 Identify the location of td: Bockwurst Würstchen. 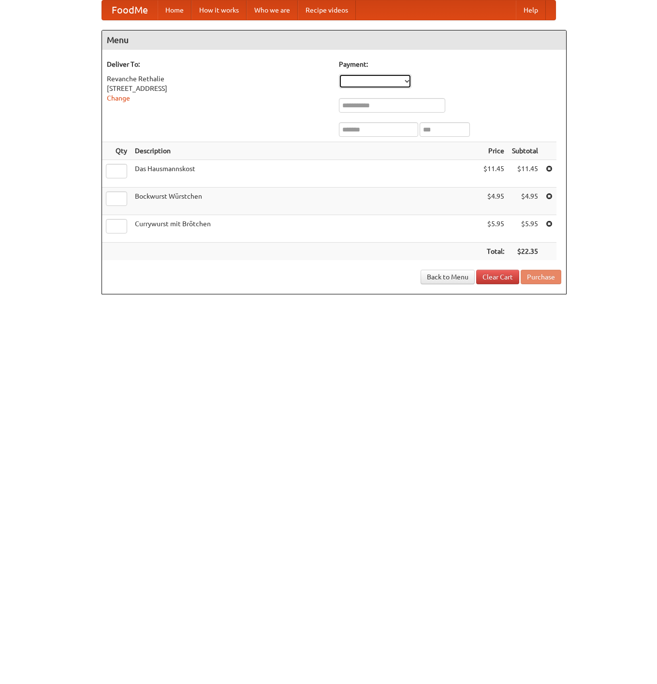
(305, 201).